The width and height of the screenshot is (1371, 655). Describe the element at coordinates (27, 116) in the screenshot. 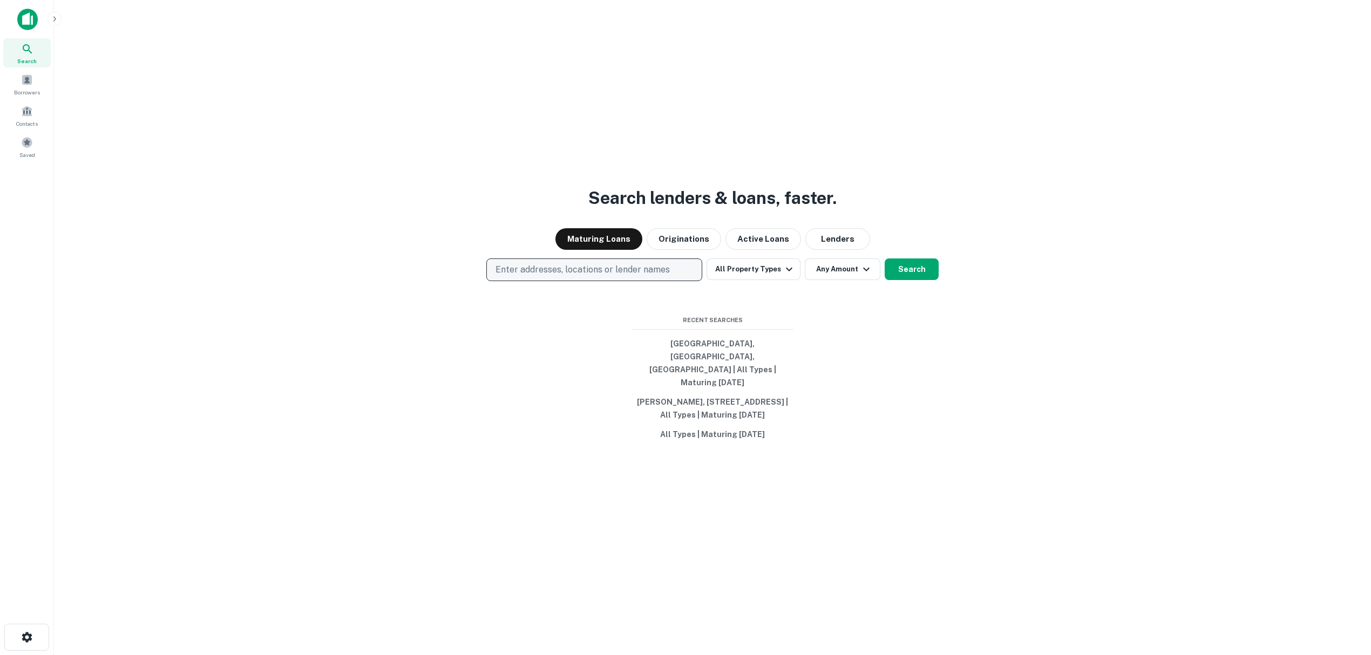

I see `div: Contacts` at that location.